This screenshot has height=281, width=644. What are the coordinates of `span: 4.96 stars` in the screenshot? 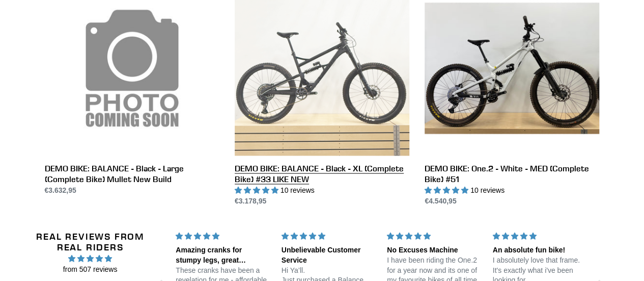 It's located at (90, 258).